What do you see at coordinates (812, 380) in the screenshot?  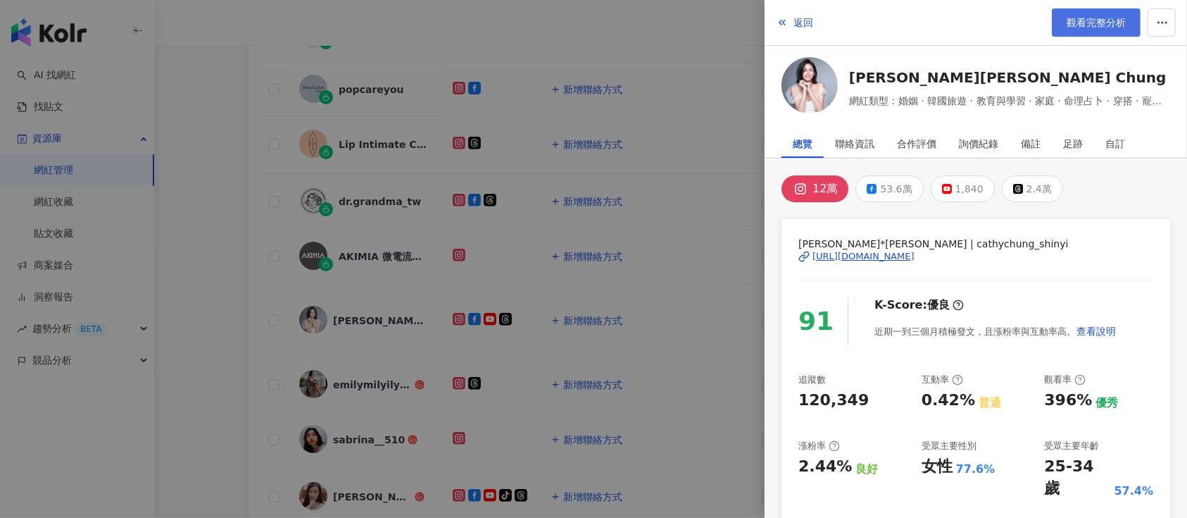 I see `div: 追蹤數` at bounding box center [812, 380].